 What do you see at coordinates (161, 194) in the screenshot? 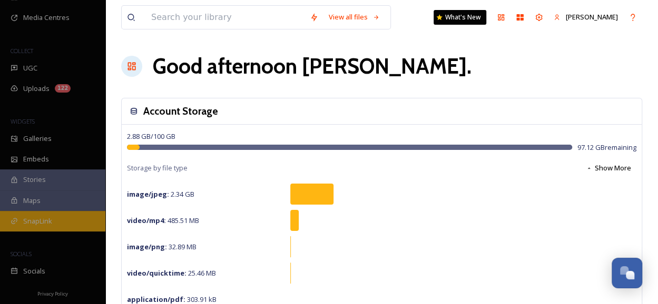
I see `span: 2.34 GB` at bounding box center [161, 194].